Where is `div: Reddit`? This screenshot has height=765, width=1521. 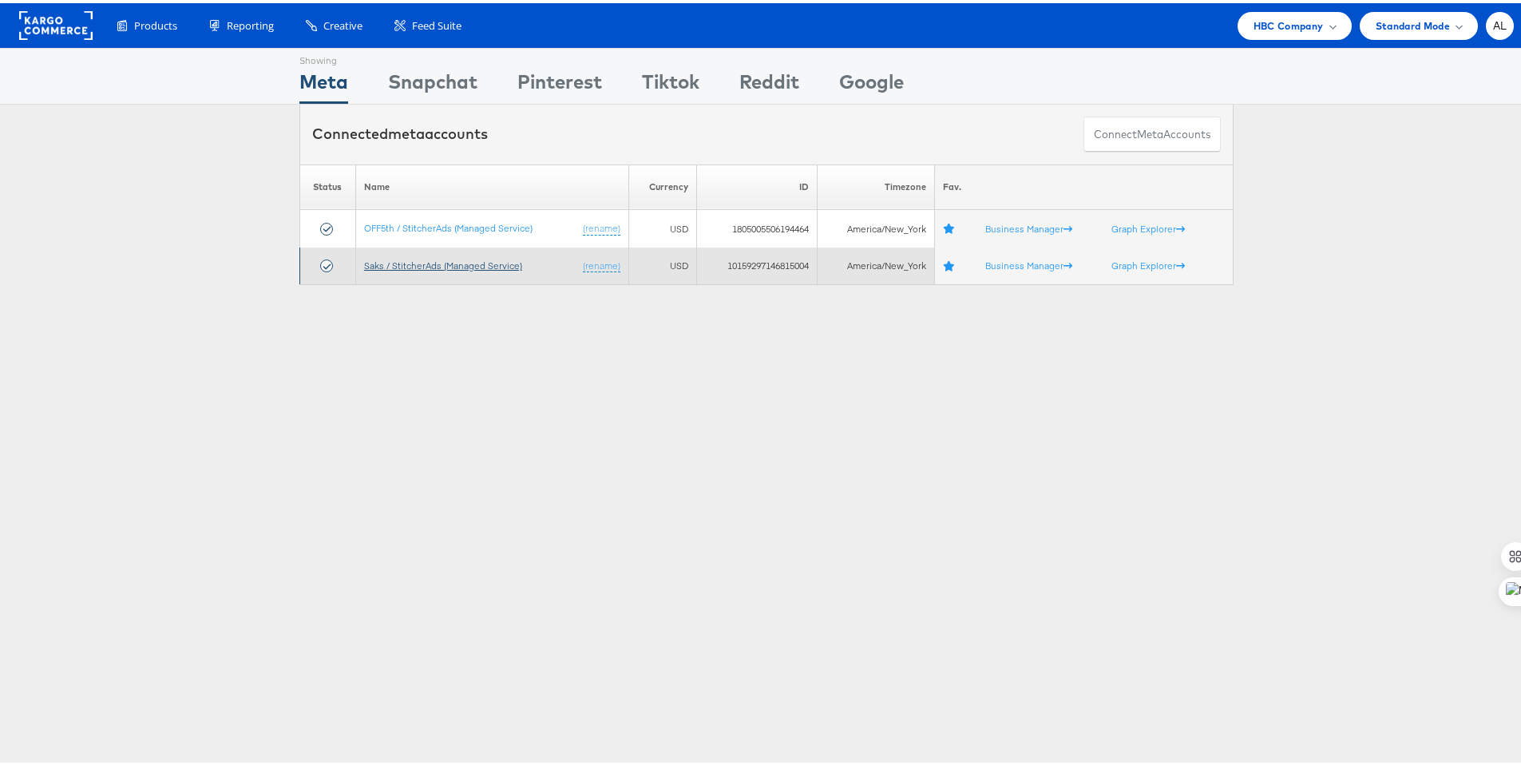 div: Reddit is located at coordinates (769, 82).